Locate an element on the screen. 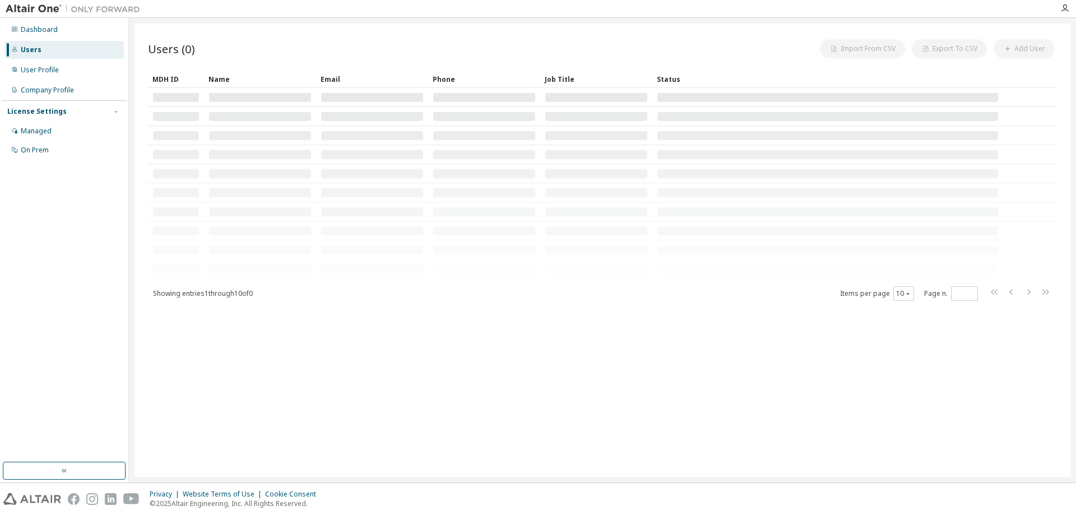  div: Privacy is located at coordinates (166, 494).